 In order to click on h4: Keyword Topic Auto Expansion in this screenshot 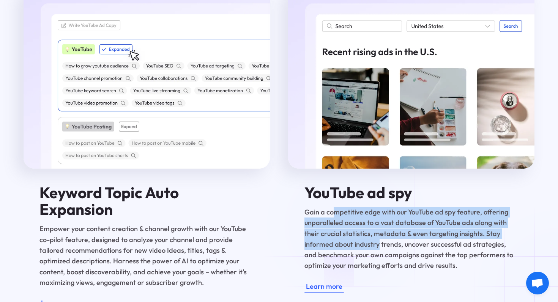, I will do `click(146, 201)`.